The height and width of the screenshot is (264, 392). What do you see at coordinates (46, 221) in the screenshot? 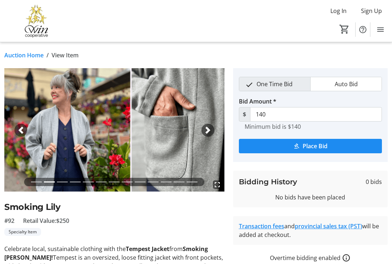
I see `span: Retail Value: $250` at bounding box center [46, 221].